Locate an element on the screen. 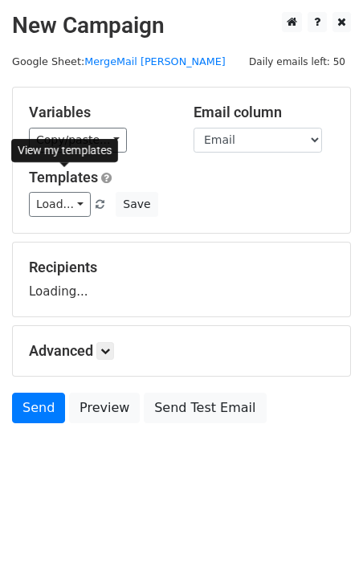 The width and height of the screenshot is (363, 575). a: Templates is located at coordinates (63, 177).